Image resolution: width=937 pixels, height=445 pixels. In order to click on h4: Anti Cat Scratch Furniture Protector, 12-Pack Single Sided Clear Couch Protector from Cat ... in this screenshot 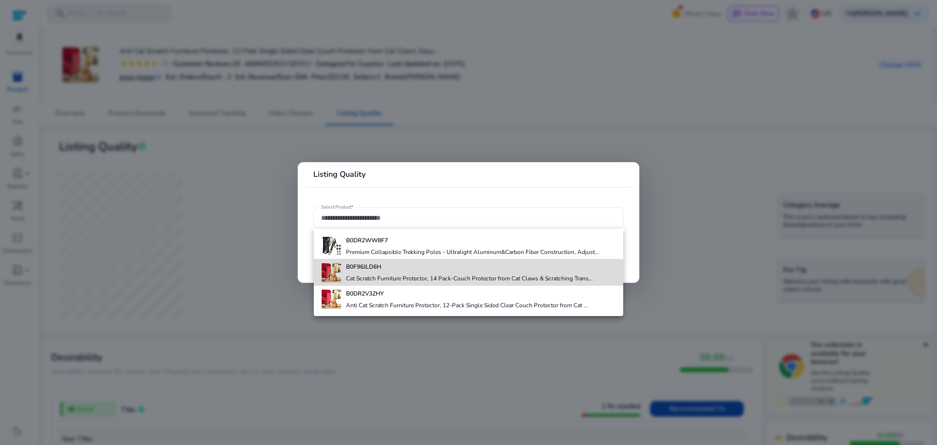, I will do `click(467, 305)`.